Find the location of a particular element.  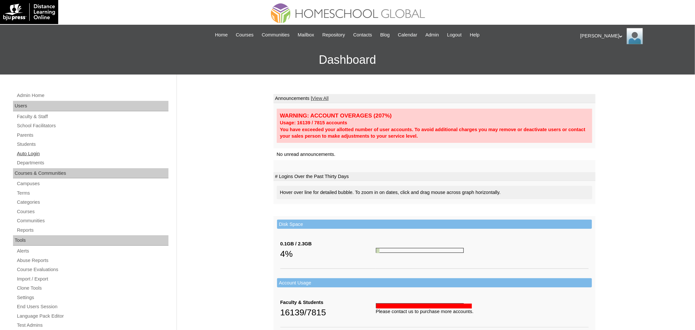

div: You have exceeded your allotted number of user accounts. To avoid additional charges you may remo... is located at coordinates (435, 133).